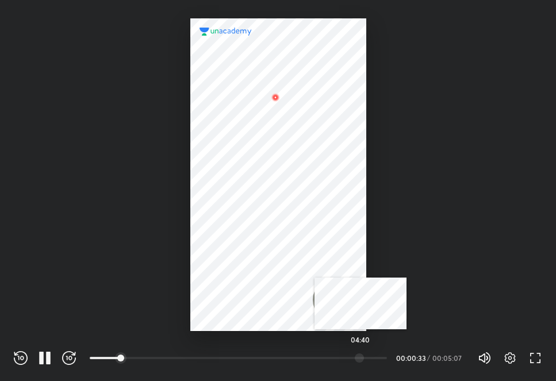  Describe the element at coordinates (226, 32) in the screenshot. I see `img: logo.2a7e12a2.svg` at that location.